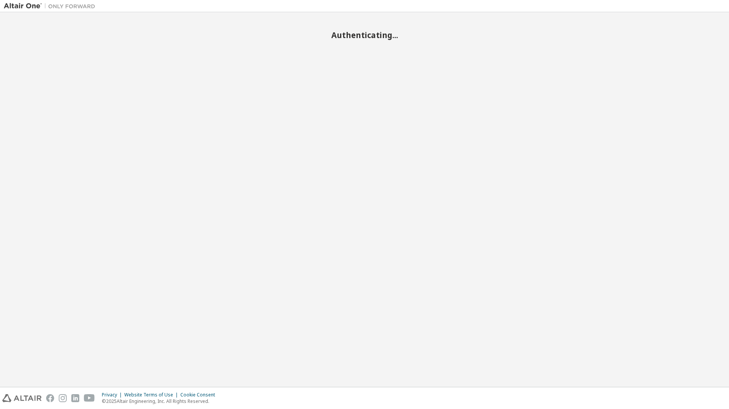  Describe the element at coordinates (75, 398) in the screenshot. I see `img: linkedin.svg` at that location.